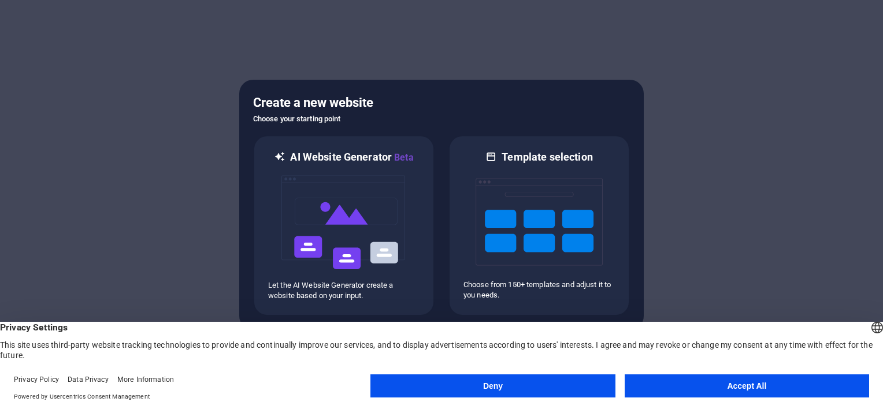 The width and height of the screenshot is (883, 409). Describe the element at coordinates (344, 222) in the screenshot. I see `img: ai` at that location.